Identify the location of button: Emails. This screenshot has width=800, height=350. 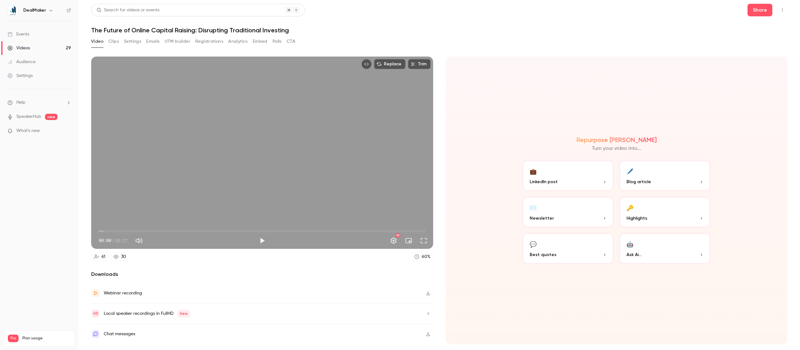
(153, 41).